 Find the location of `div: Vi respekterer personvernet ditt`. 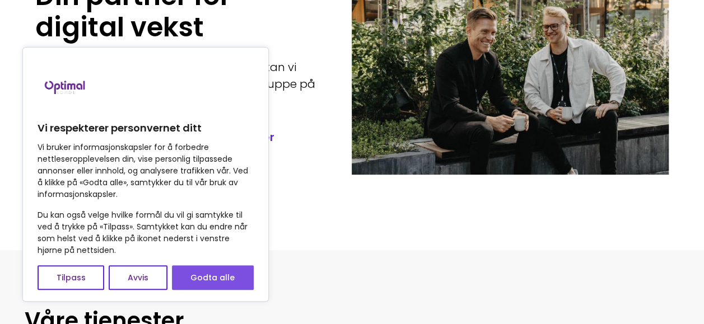

div: Vi respekterer personvernet ditt is located at coordinates (146, 174).